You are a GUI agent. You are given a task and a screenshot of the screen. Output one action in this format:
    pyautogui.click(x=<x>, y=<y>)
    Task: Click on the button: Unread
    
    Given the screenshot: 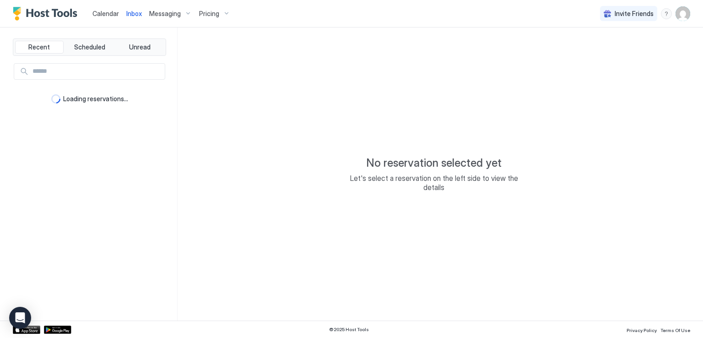 What is the action you would take?
    pyautogui.click(x=140, y=47)
    